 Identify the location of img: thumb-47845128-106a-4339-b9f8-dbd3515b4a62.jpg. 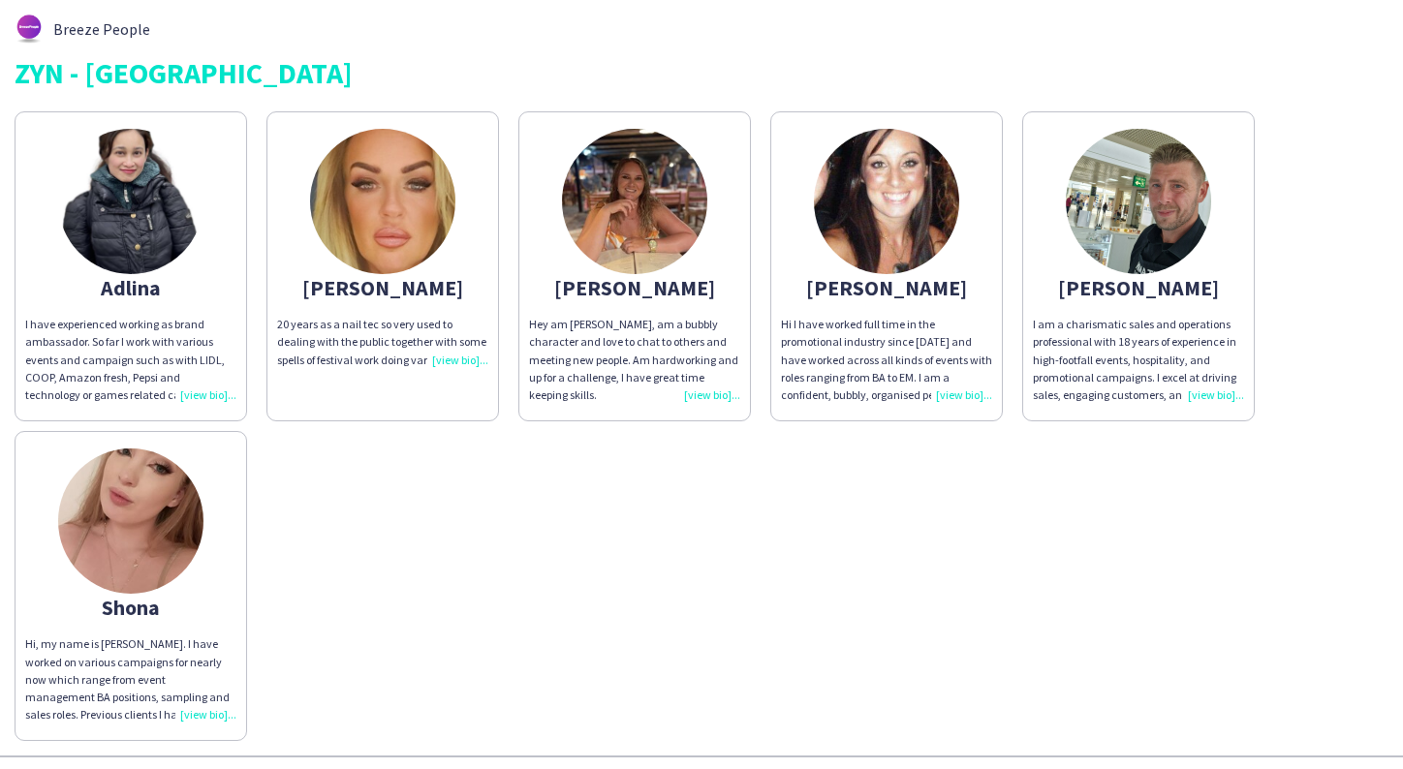
(131, 202).